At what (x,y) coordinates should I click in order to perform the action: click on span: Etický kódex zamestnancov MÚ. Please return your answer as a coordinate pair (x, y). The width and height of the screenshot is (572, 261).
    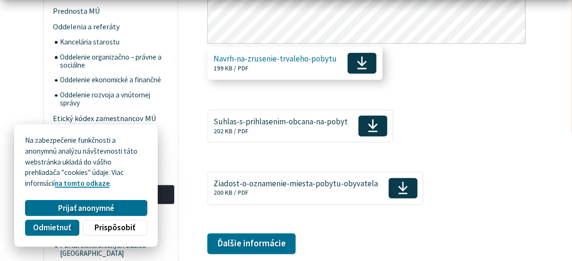
    Looking at the image, I should click on (111, 118).